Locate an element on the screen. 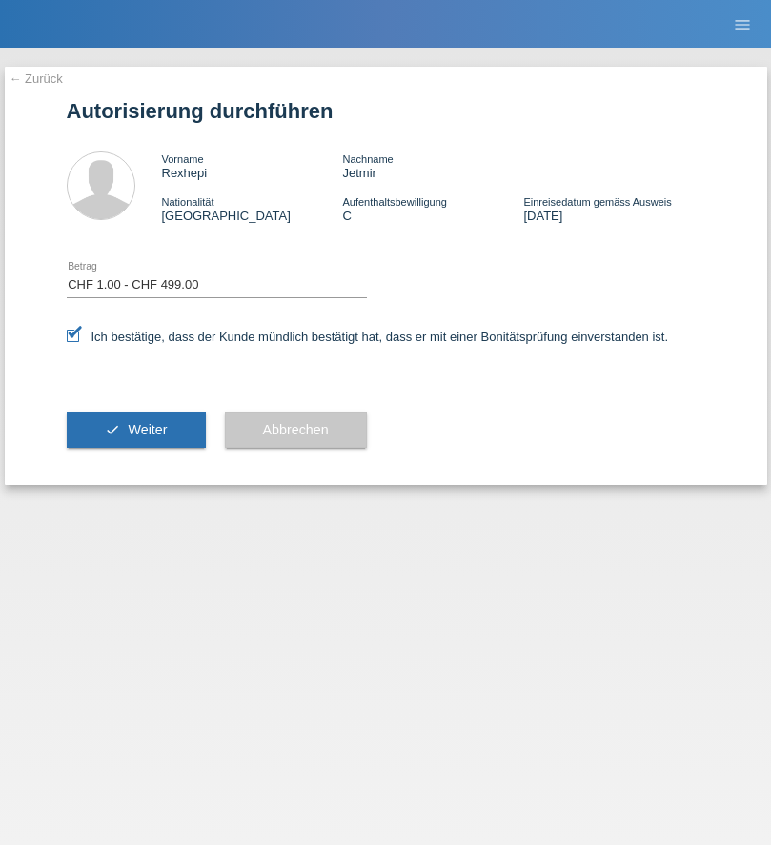  div: Jetmir is located at coordinates (433, 166).